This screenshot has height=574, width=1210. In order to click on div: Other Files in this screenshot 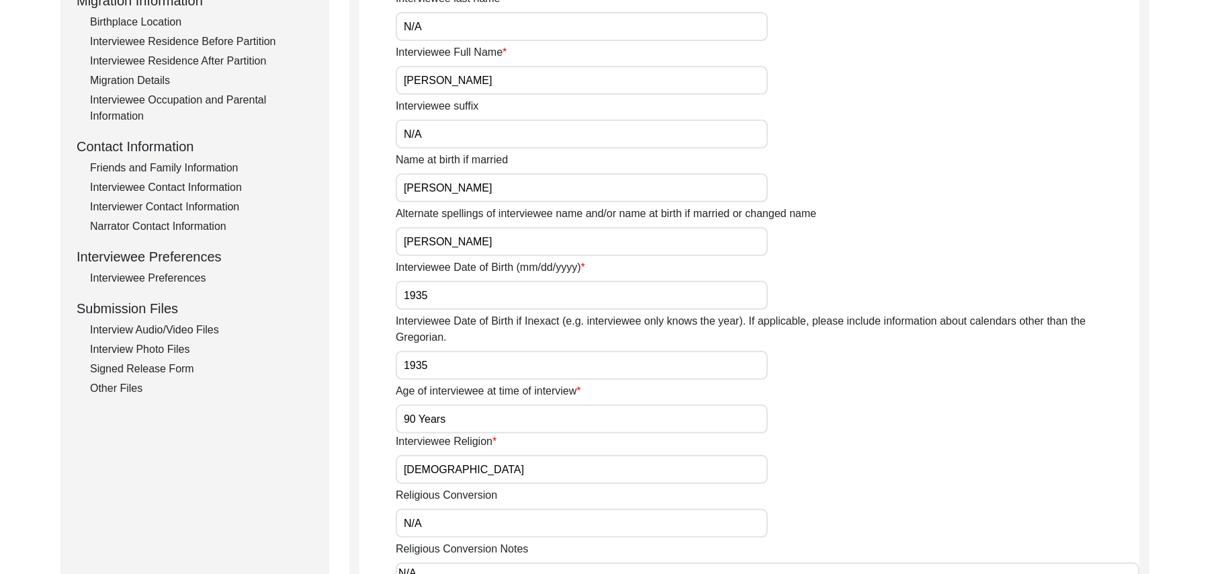, I will do `click(202, 388)`.